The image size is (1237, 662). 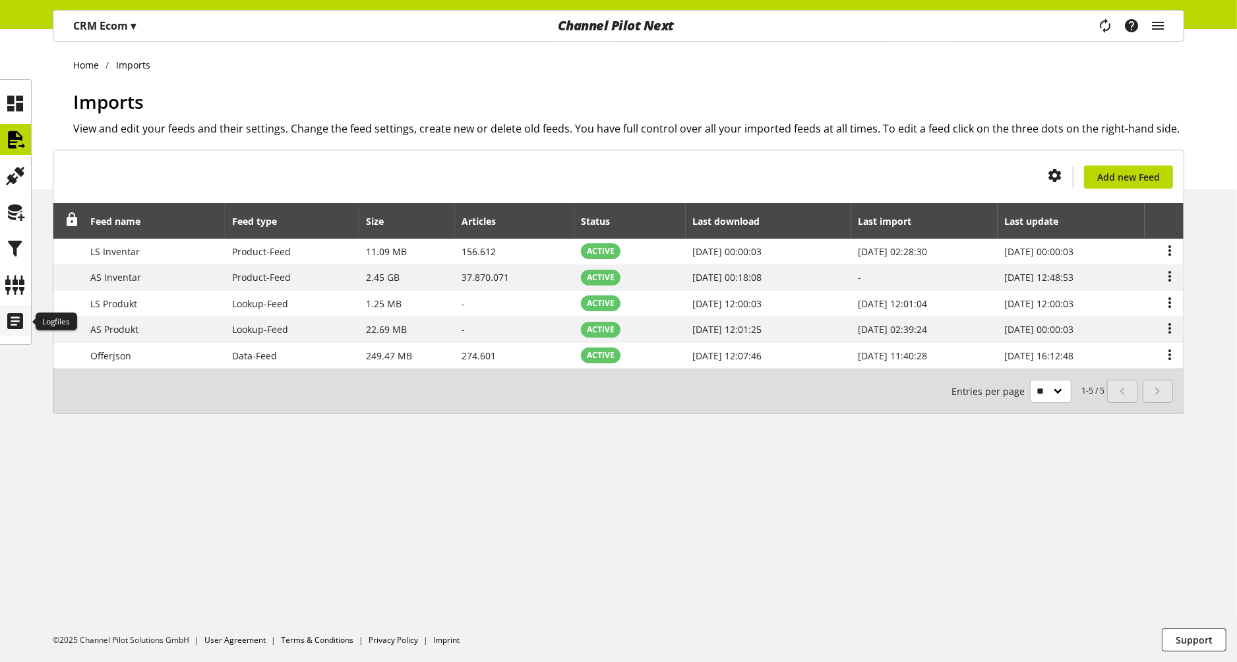 I want to click on h2: View and edit your feeds and their settings. Change the feed settings, create new or delete old f..., so click(x=629, y=129).